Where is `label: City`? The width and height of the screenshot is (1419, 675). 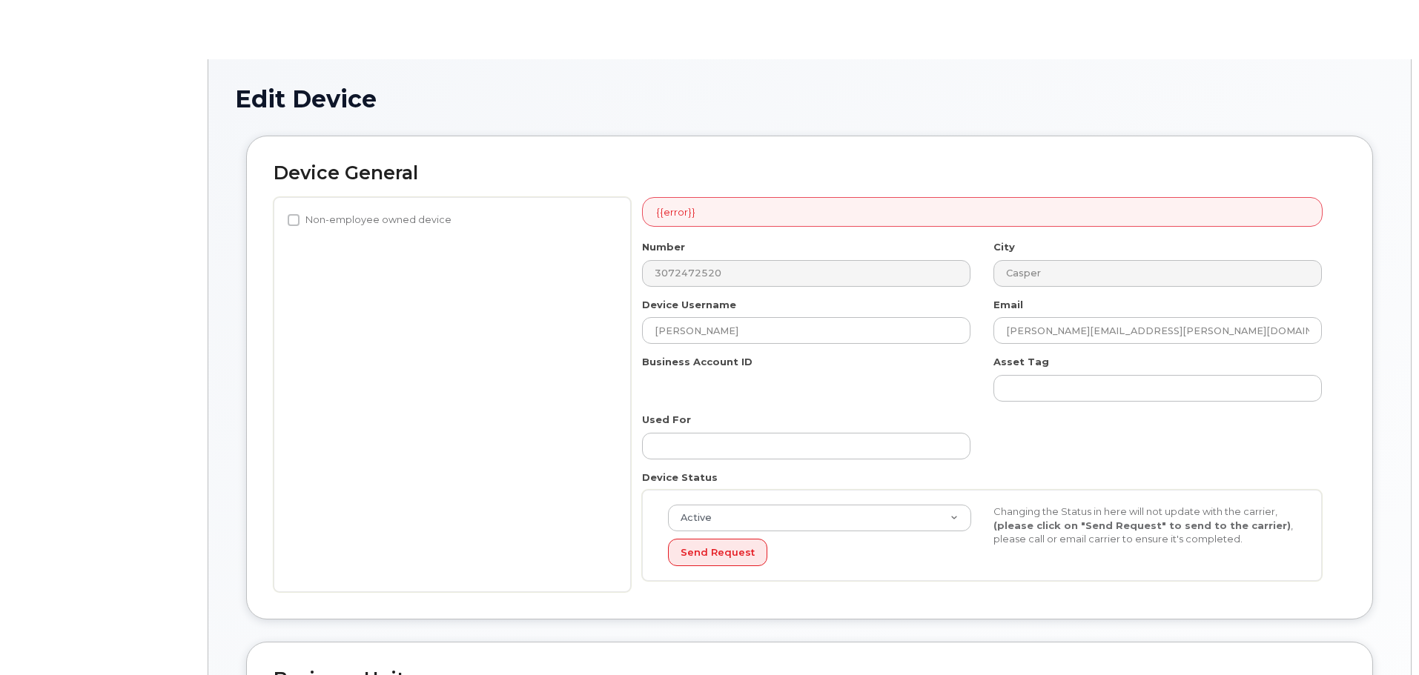
label: City is located at coordinates (1004, 247).